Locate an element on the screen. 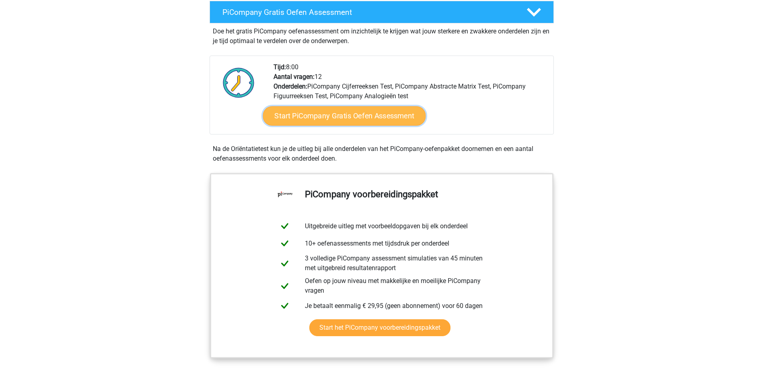 The image size is (763, 372). h4: PiCompany Gratis Oefen Assessment is located at coordinates (368, 12).